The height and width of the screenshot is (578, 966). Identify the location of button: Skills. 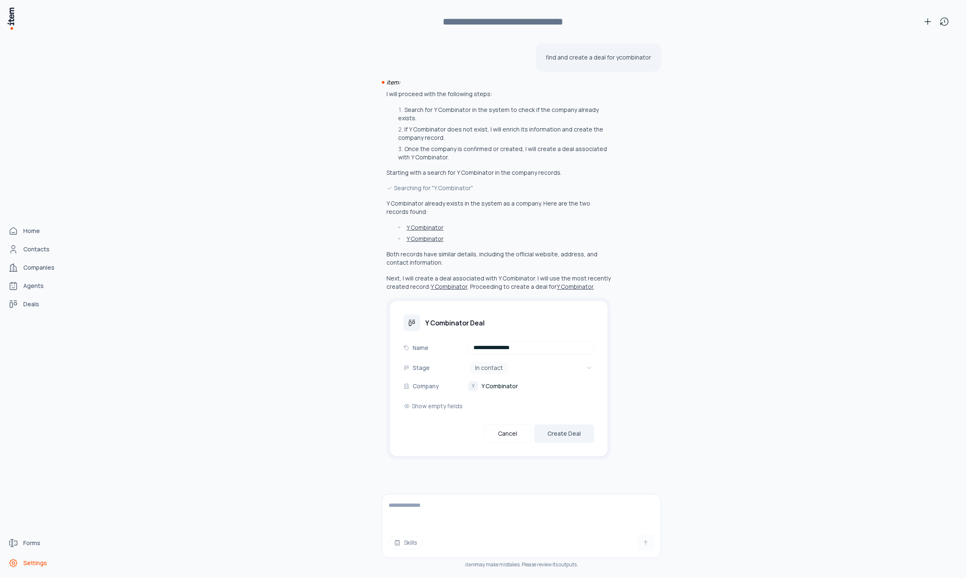
(406, 542).